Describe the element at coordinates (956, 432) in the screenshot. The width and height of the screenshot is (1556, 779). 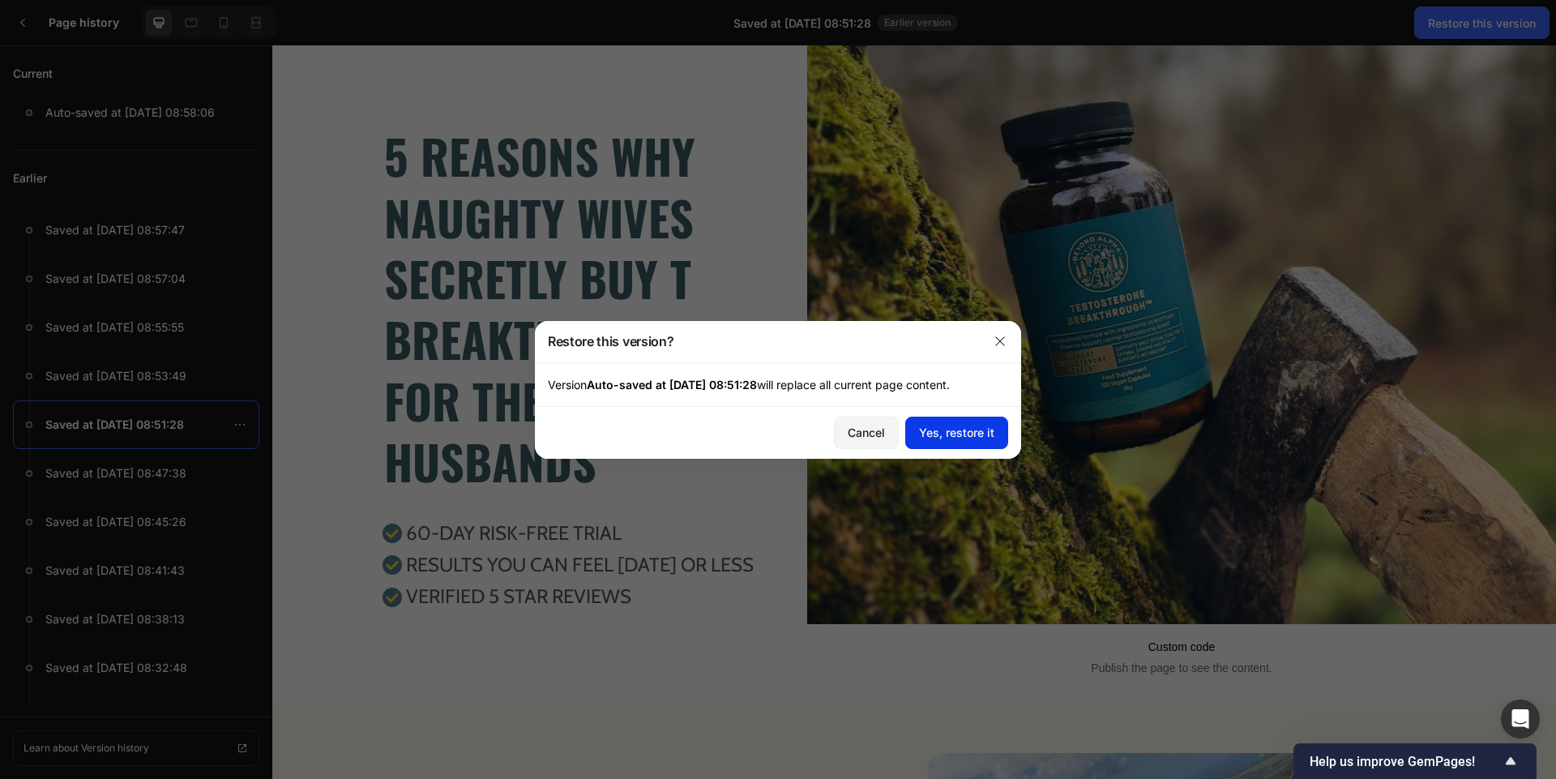
I see `div: Yes, restore it` at that location.